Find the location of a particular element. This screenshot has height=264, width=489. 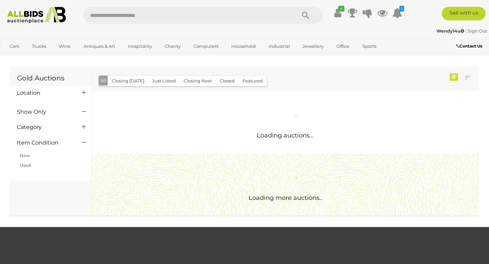

a: Wendy14u is located at coordinates (451, 31).